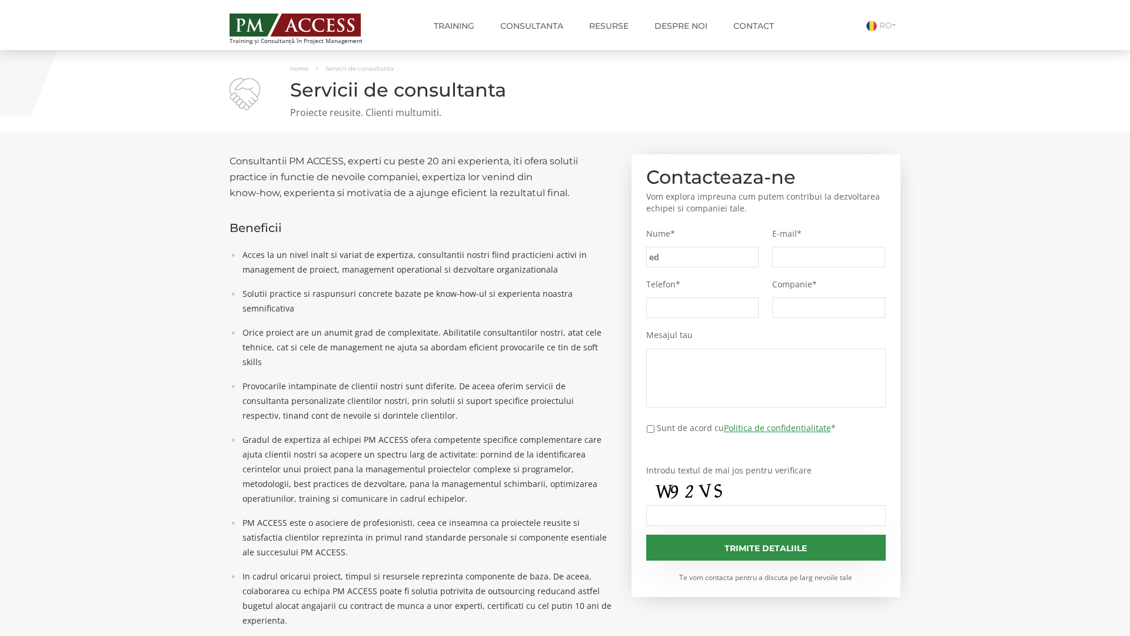 This screenshot has width=1130, height=636. What do you see at coordinates (746, 427) in the screenshot?
I see `label: Sunt de acord cu *` at bounding box center [746, 427].